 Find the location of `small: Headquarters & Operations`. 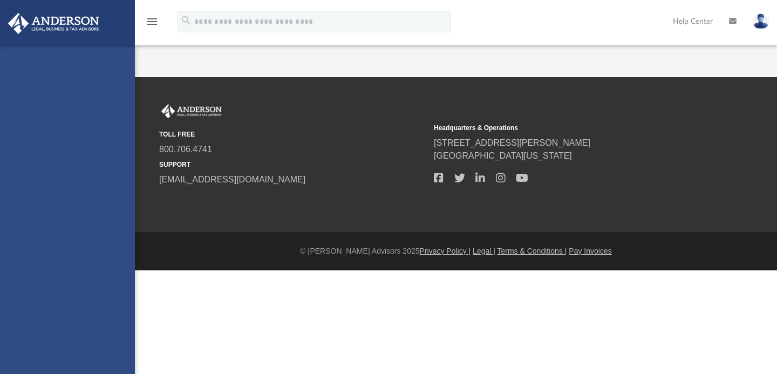

small: Headquarters & Operations is located at coordinates (567, 128).